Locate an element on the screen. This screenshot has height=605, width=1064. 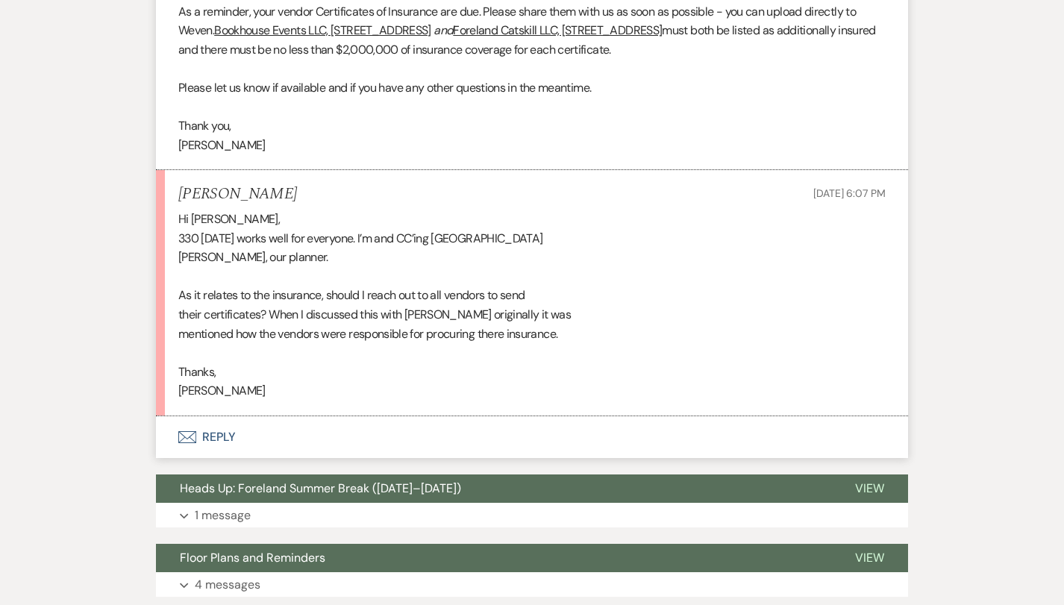
em: and is located at coordinates (443, 30).